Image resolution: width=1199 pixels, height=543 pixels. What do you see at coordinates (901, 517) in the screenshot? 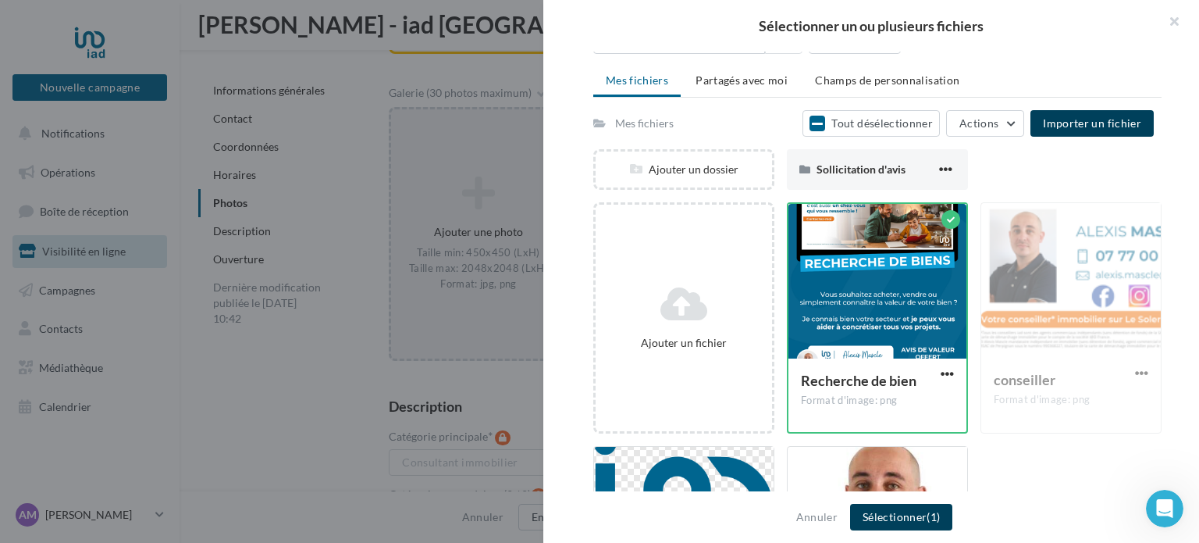
I see `button: Sélectionner(1)` at bounding box center [901, 517].